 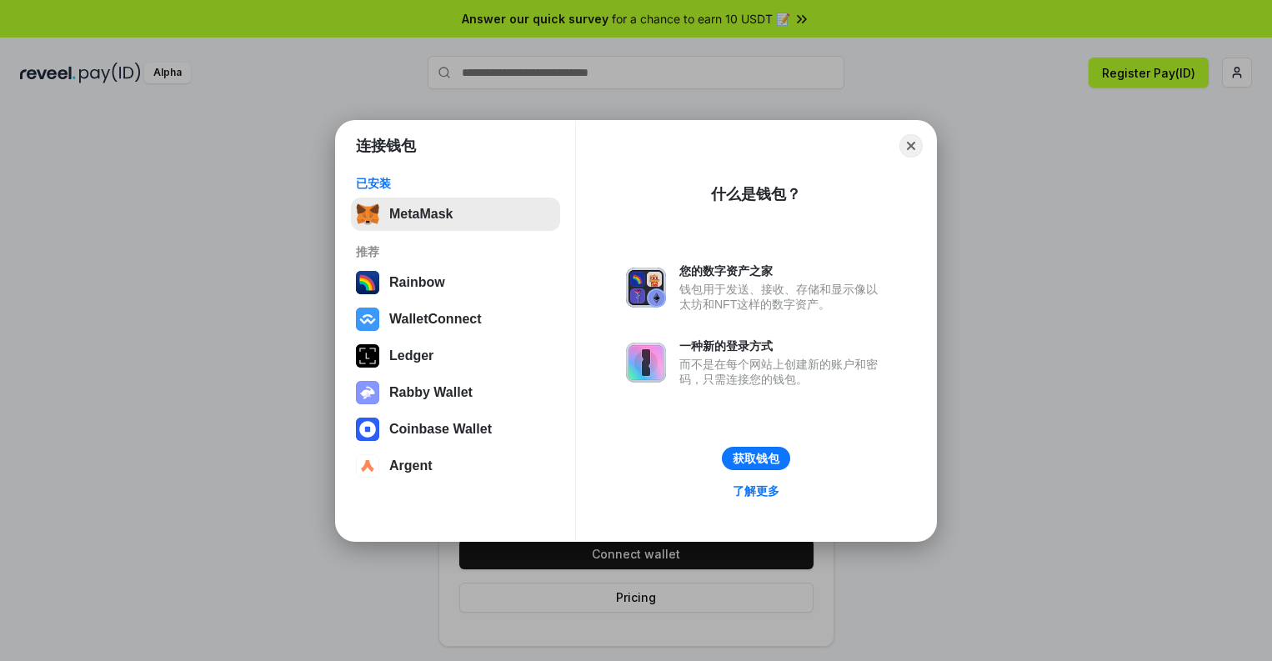 I want to click on button: Close, so click(x=911, y=146).